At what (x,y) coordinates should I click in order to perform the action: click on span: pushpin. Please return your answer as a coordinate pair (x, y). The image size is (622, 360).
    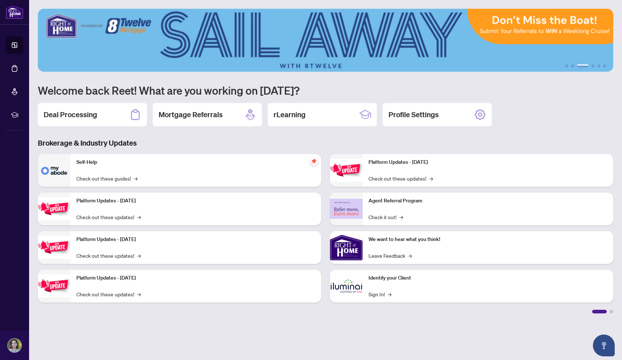
    Looking at the image, I should click on (314, 161).